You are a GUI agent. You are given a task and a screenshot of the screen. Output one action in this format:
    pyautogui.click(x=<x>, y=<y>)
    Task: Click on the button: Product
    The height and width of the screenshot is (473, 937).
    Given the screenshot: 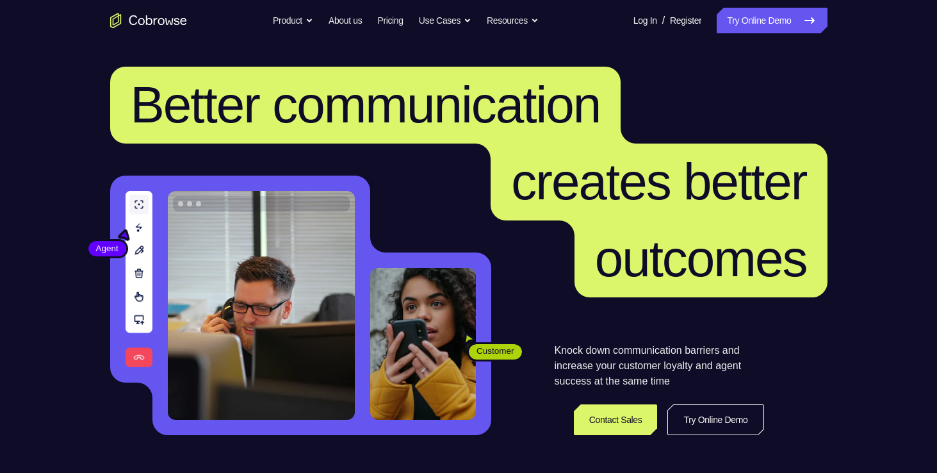 What is the action you would take?
    pyautogui.click(x=293, y=21)
    